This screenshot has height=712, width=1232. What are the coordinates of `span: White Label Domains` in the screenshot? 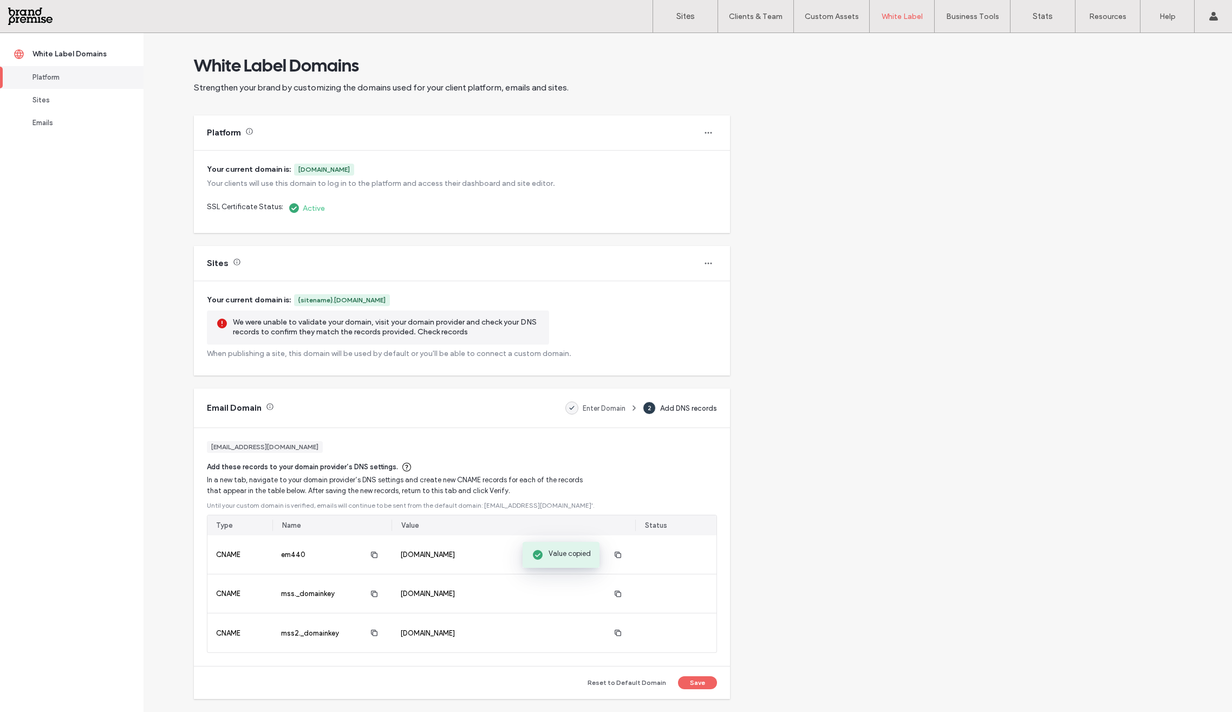 It's located at (276, 66).